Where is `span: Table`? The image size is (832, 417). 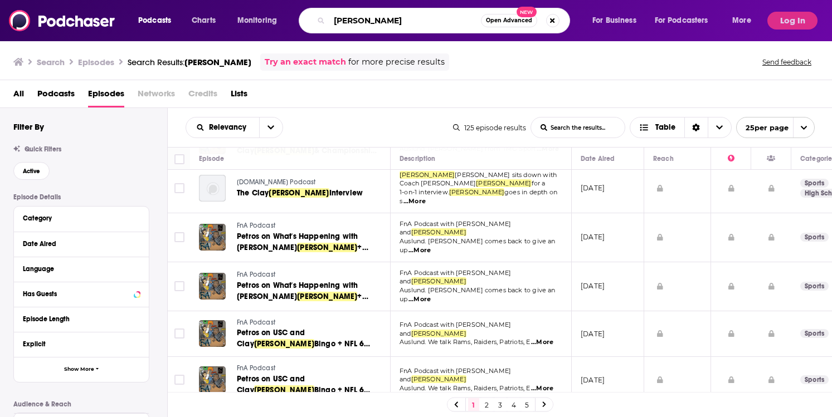
span: Table is located at coordinates (665, 128).